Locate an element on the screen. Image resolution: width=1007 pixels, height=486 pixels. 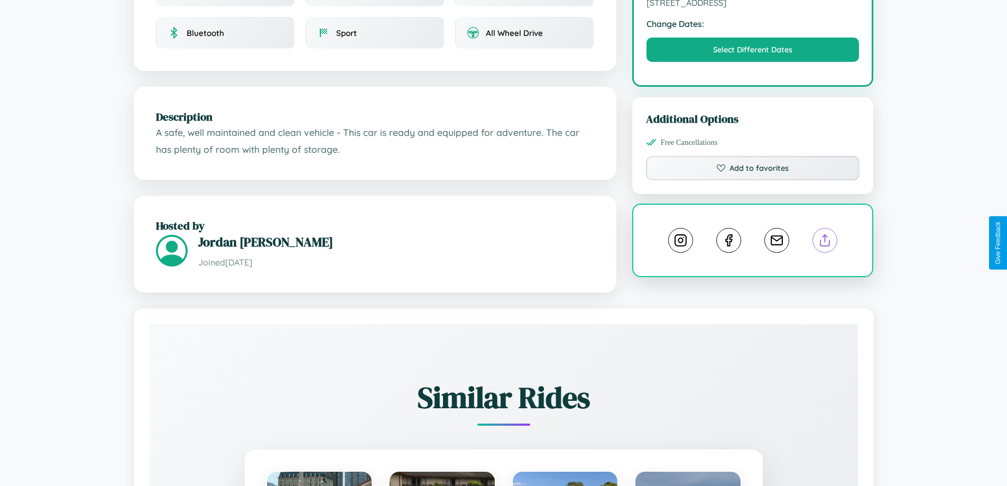
h3: Additional Options is located at coordinates (752, 118).